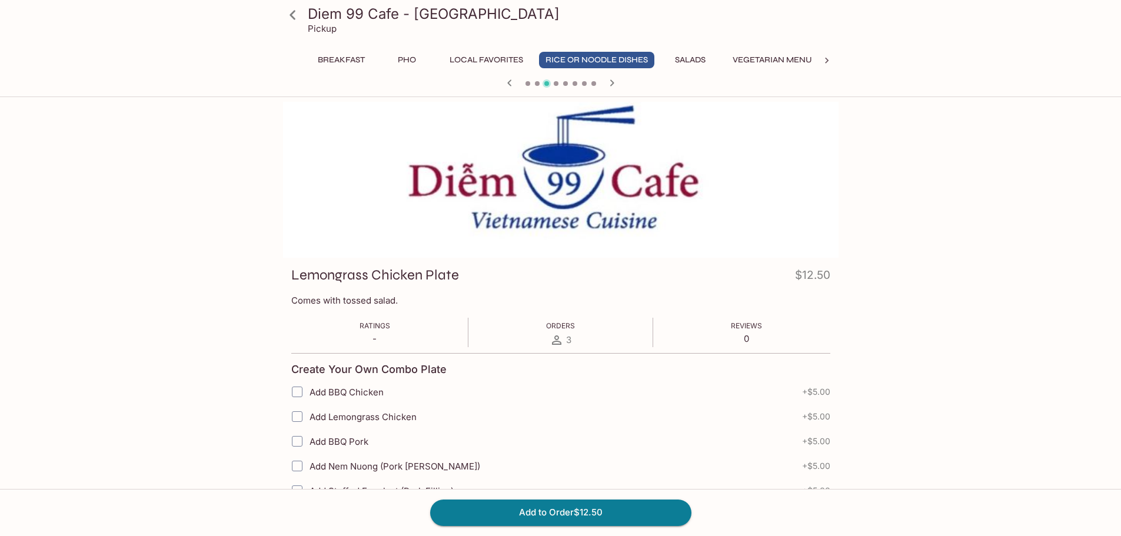 The height and width of the screenshot is (536, 1121). I want to click on span: Reviews, so click(746, 325).